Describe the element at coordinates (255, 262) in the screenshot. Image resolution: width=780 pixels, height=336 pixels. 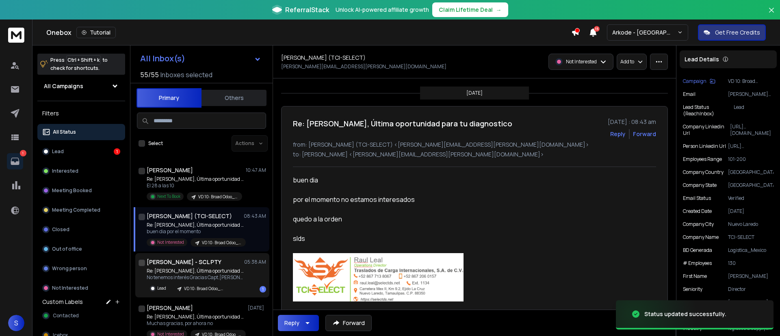
I see `p: 05:38 AM` at that location.